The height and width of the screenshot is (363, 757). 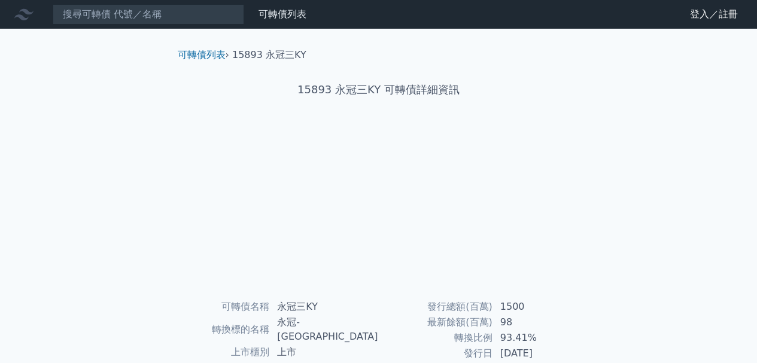 What do you see at coordinates (148, 14) in the screenshot?
I see `input: 搜尋可轉債 代號／名稱` at bounding box center [148, 14].